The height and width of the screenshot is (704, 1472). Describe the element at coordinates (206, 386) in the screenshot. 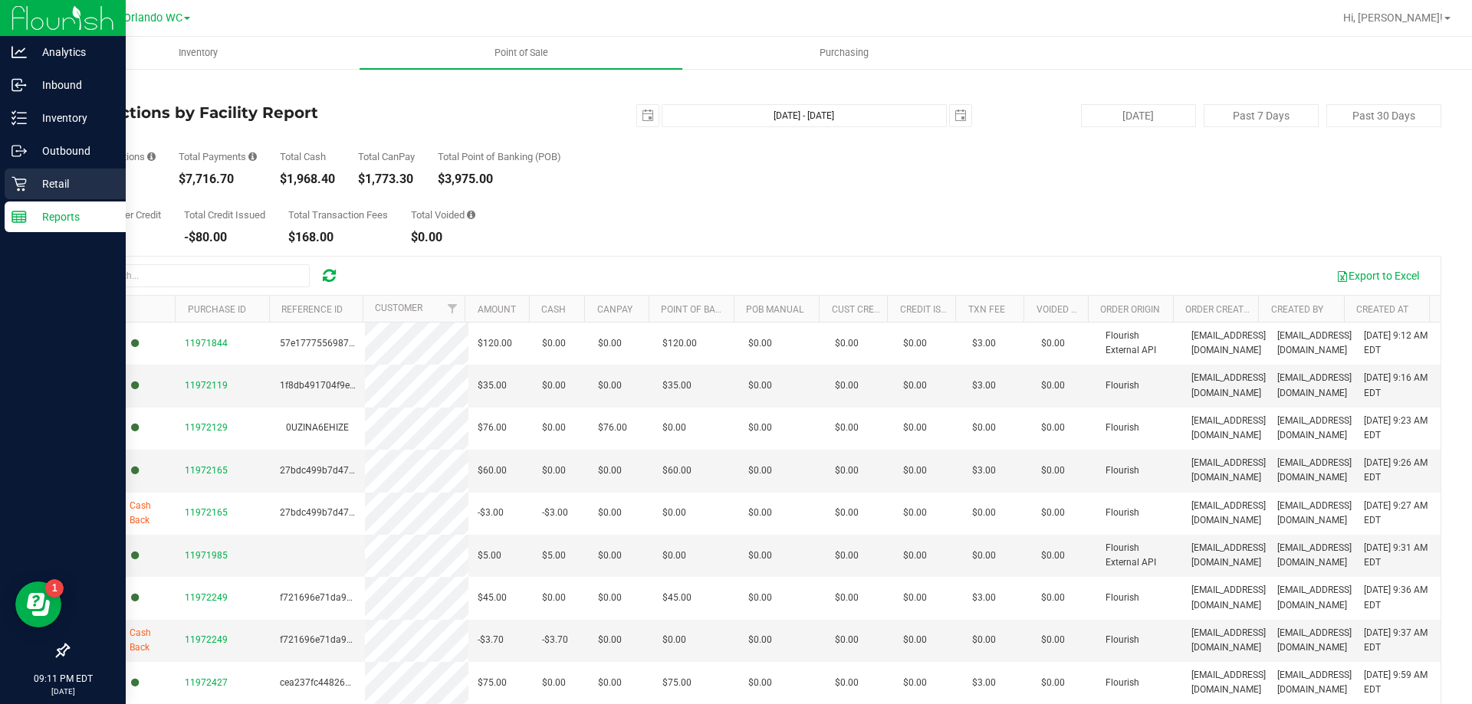

I see `span: 11972119` at that location.